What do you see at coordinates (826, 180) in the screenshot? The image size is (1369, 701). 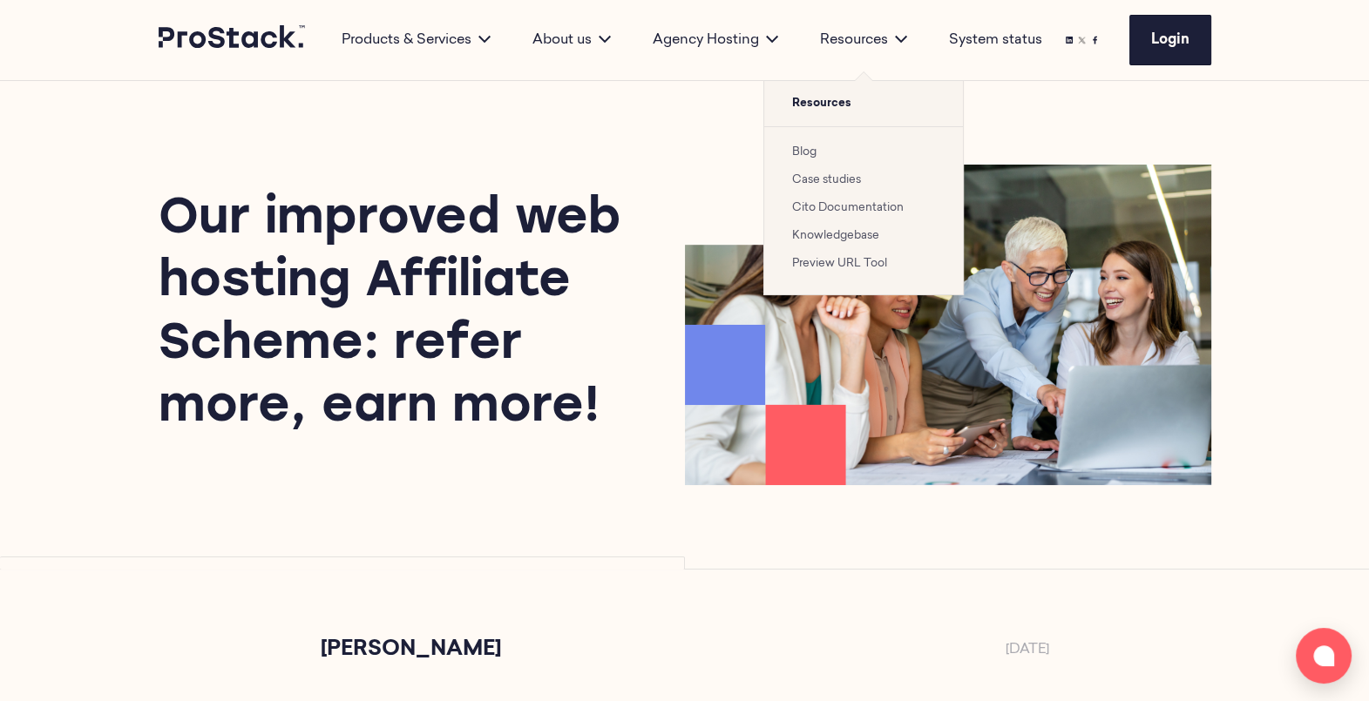 I see `a: Case studies` at bounding box center [826, 180].